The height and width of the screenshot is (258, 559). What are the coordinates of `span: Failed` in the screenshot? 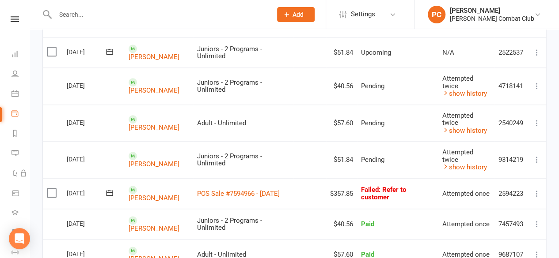 It's located at (383, 193).